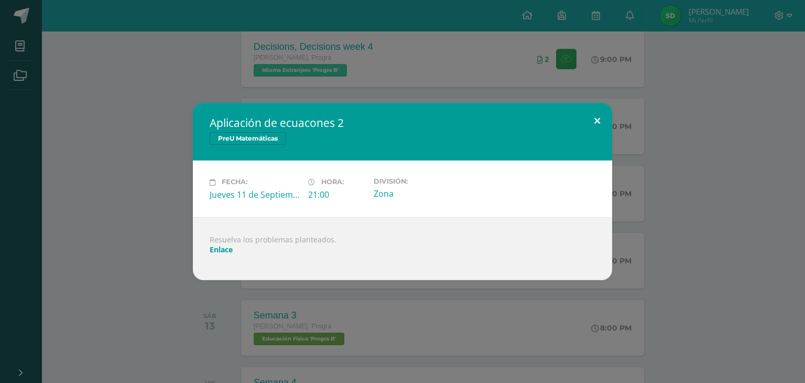  What do you see at coordinates (336, 194) in the screenshot?
I see `div: 21:00` at bounding box center [336, 194].